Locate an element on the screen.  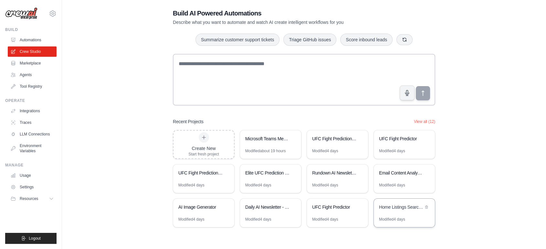
div: Modified about 19 hours is located at coordinates (265, 151).